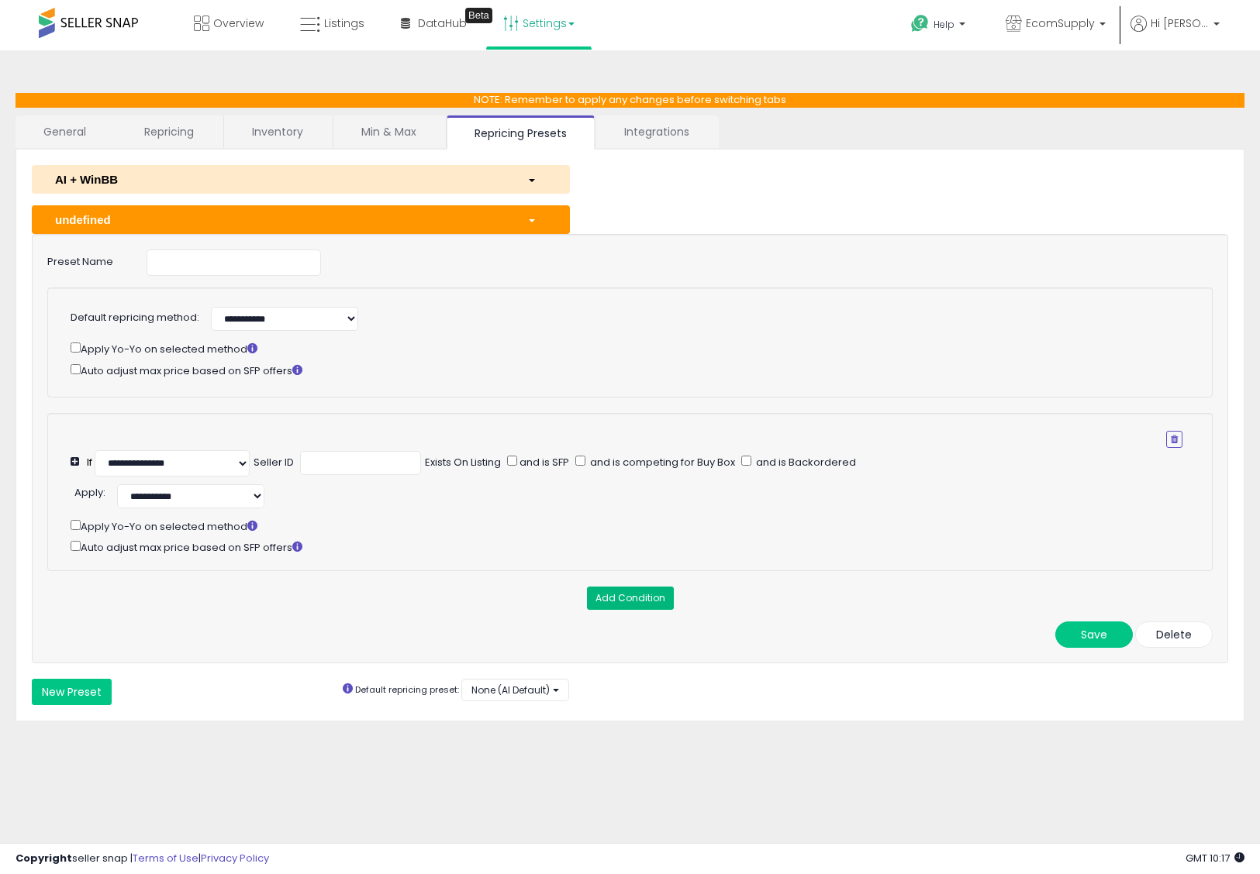 The height and width of the screenshot is (874, 1260). I want to click on span: Overview, so click(238, 23).